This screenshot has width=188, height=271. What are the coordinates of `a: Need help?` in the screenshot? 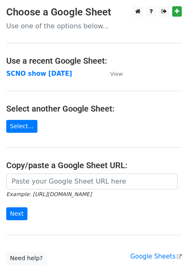 It's located at (26, 258).